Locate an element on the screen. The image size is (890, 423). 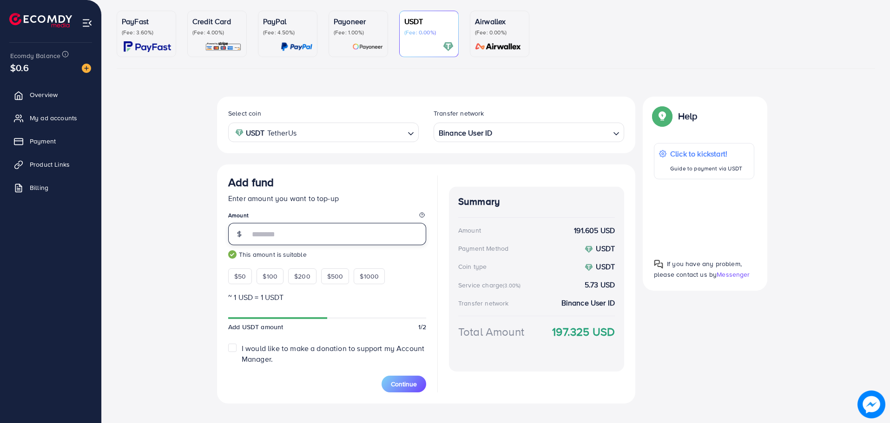
strong: 5.73 USD is located at coordinates (600, 285).